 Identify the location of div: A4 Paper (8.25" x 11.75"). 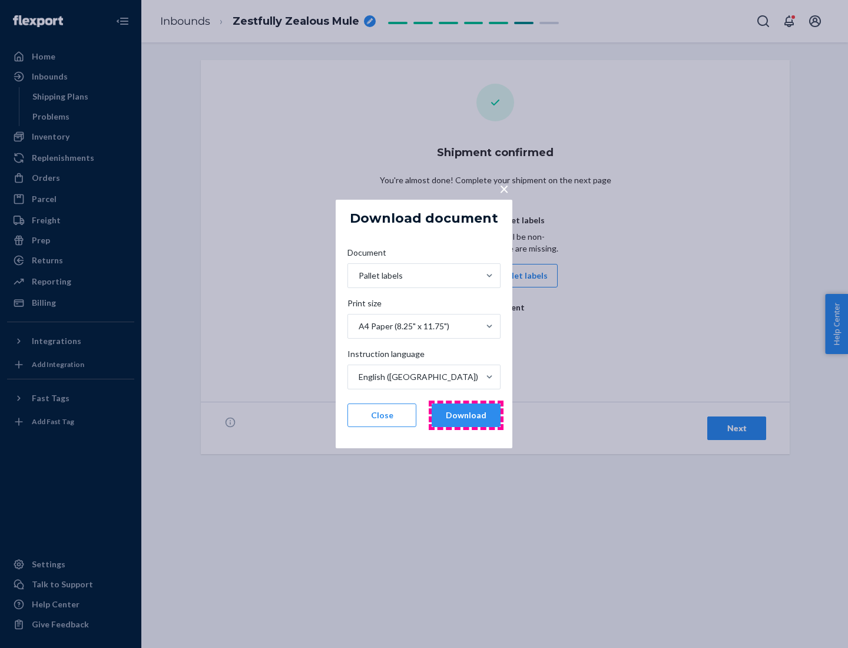
(404, 326).